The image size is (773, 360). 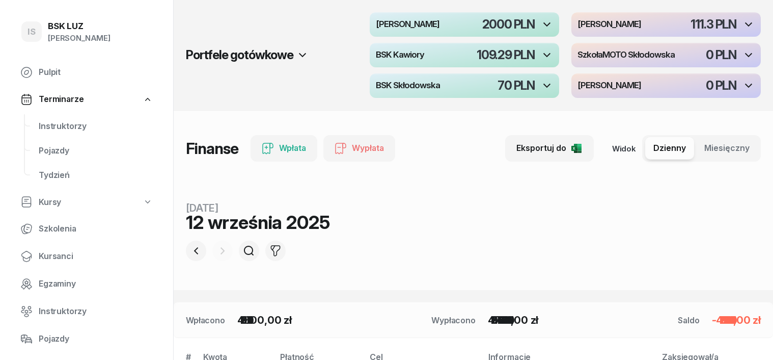 I want to click on span: Kursy, so click(x=50, y=202).